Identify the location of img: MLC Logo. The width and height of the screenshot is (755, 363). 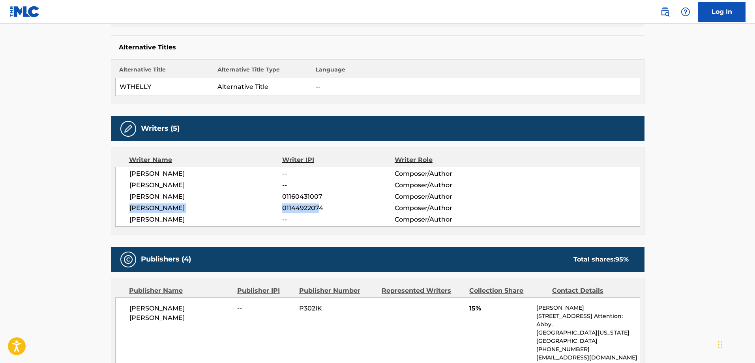
(24, 11).